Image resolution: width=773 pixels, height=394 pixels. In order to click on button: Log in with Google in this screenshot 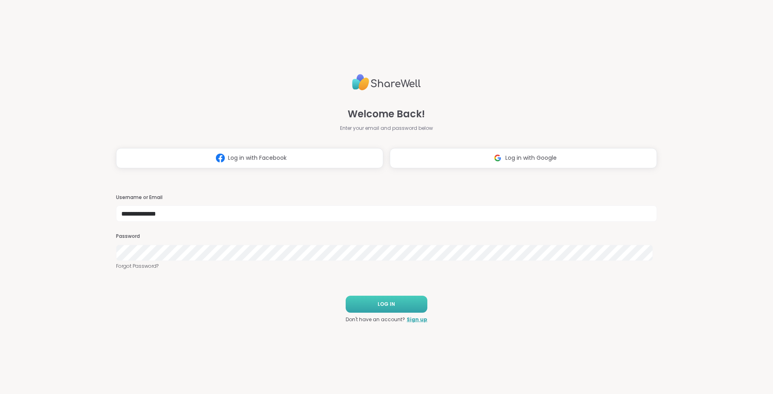, I will do `click(523, 158)`.